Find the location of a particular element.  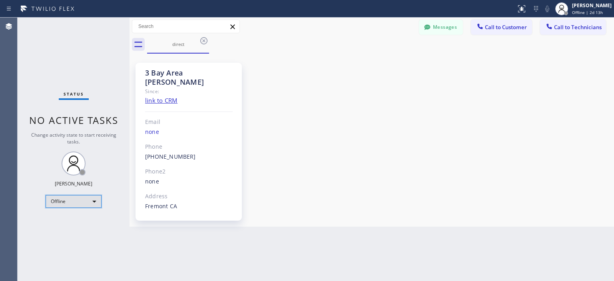

div: Offline is located at coordinates (74, 202).